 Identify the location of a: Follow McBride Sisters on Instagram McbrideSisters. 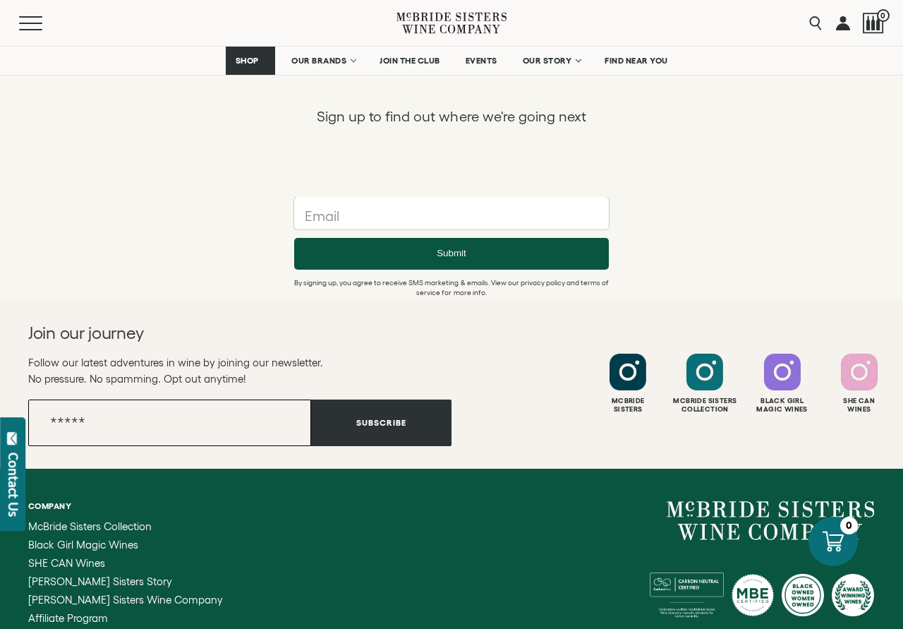
(628, 383).